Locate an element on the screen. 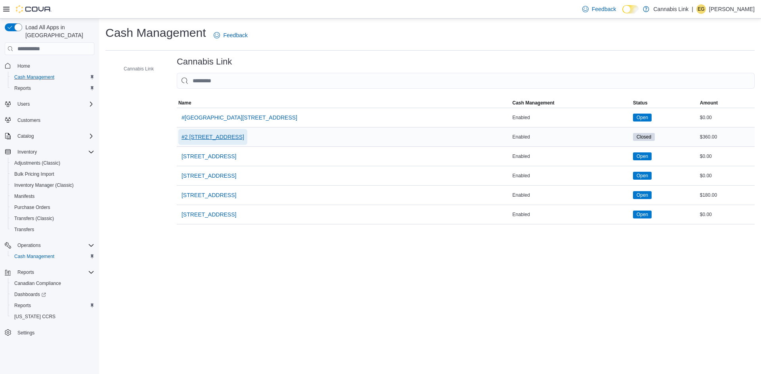 The image size is (761, 374). div: Emily Griffiths is located at coordinates (701, 9).